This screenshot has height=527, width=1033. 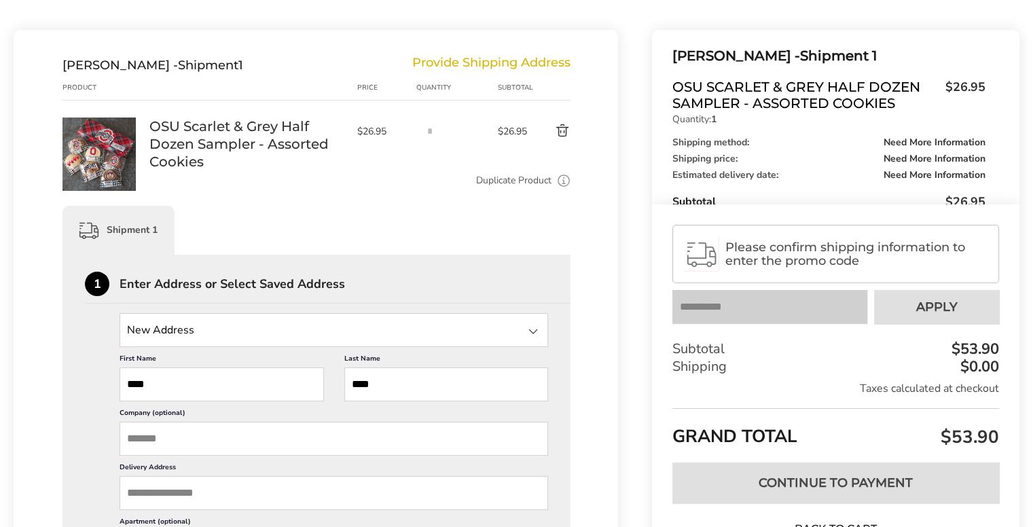 I want to click on input: Delivery Address, so click(x=333, y=493).